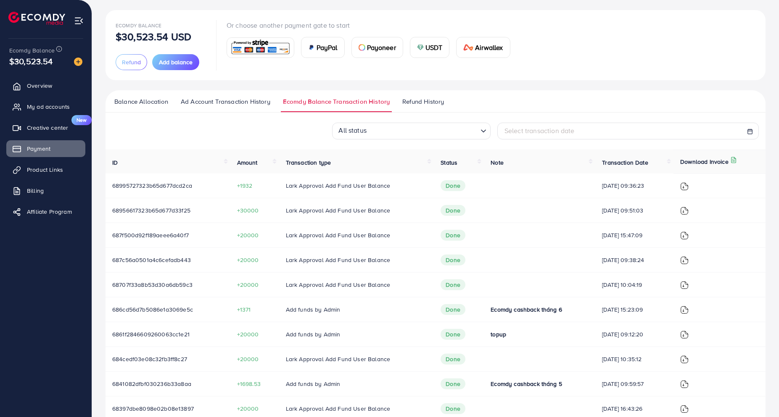  What do you see at coordinates (539, 131) in the screenshot?
I see `span: Select transaction date` at bounding box center [539, 131].